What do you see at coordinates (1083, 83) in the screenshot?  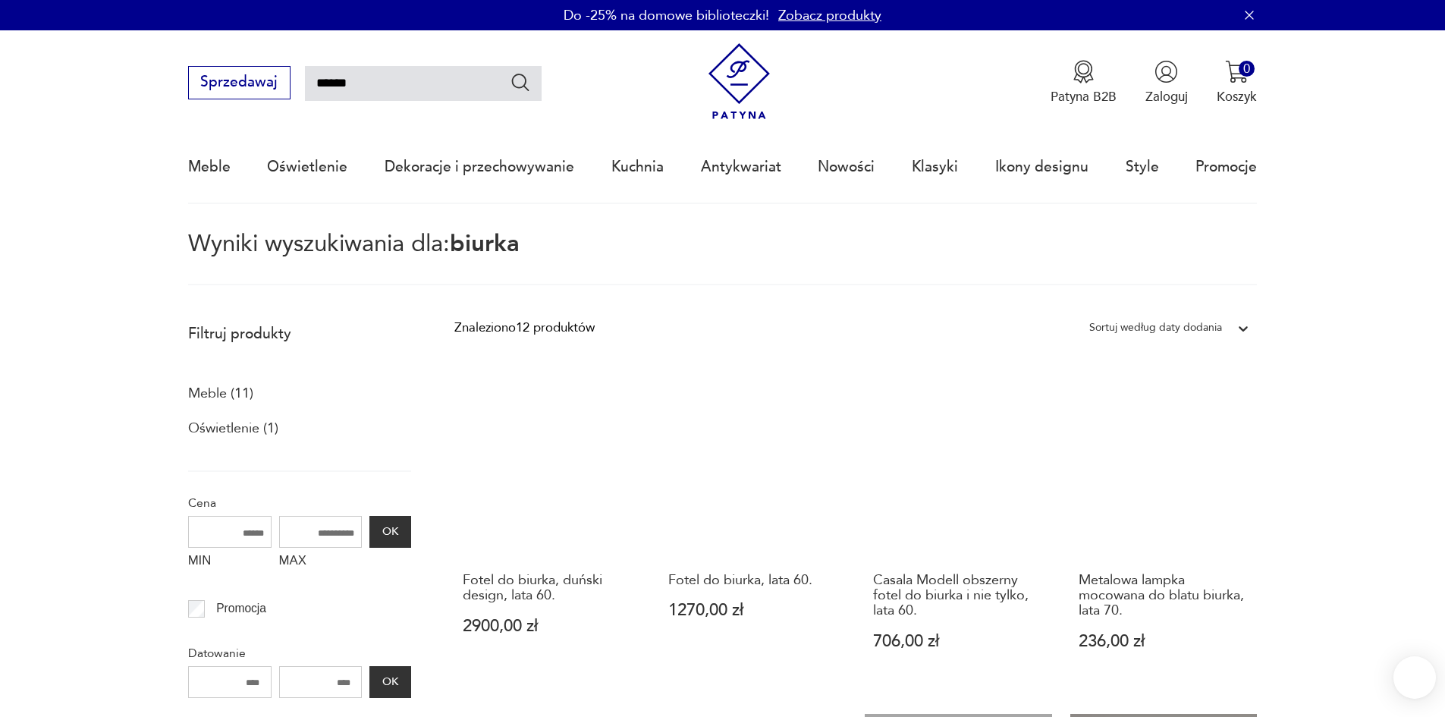 I see `button: Patyna B2B` at bounding box center [1083, 83].